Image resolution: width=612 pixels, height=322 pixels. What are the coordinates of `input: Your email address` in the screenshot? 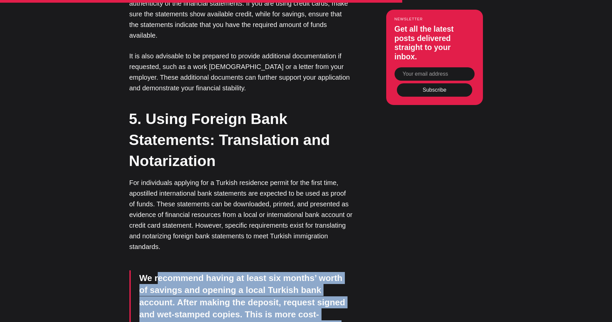 It's located at (435, 74).